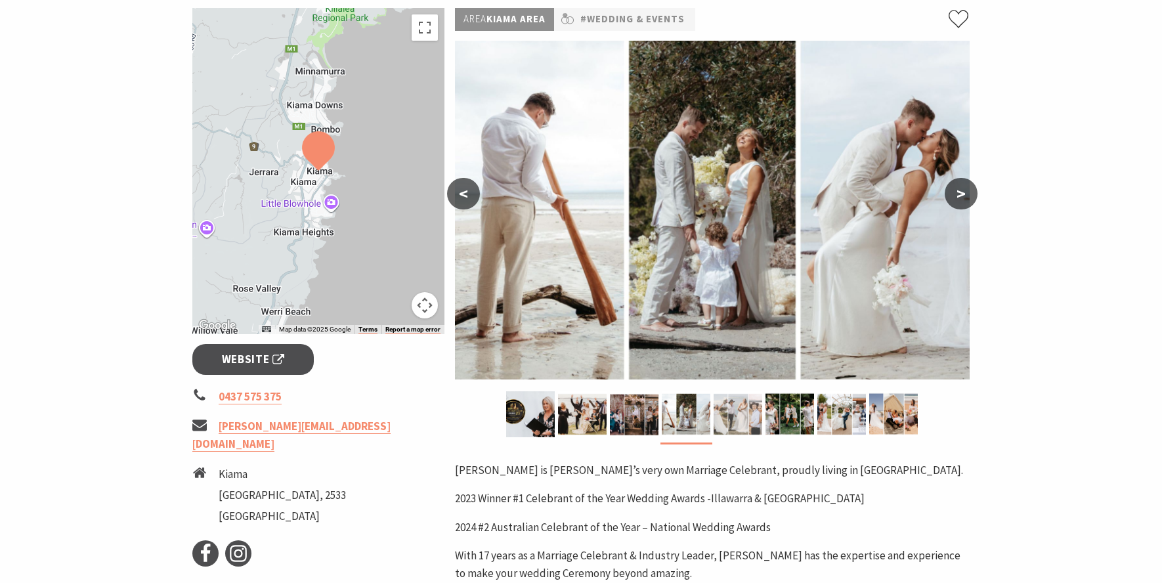 The height and width of the screenshot is (583, 1162). What do you see at coordinates (368, 330) in the screenshot?
I see `a: Terms (opens in new tab)` at bounding box center [368, 330].